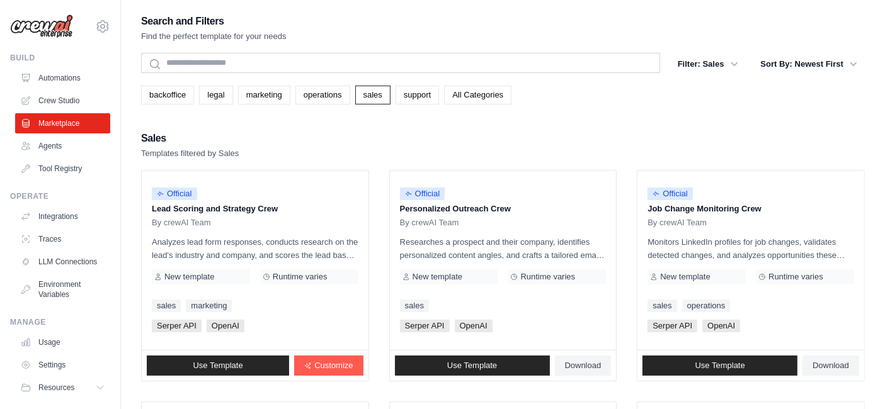 This screenshot has width=885, height=409. What do you see at coordinates (417, 95) in the screenshot?
I see `a: support` at bounding box center [417, 95].